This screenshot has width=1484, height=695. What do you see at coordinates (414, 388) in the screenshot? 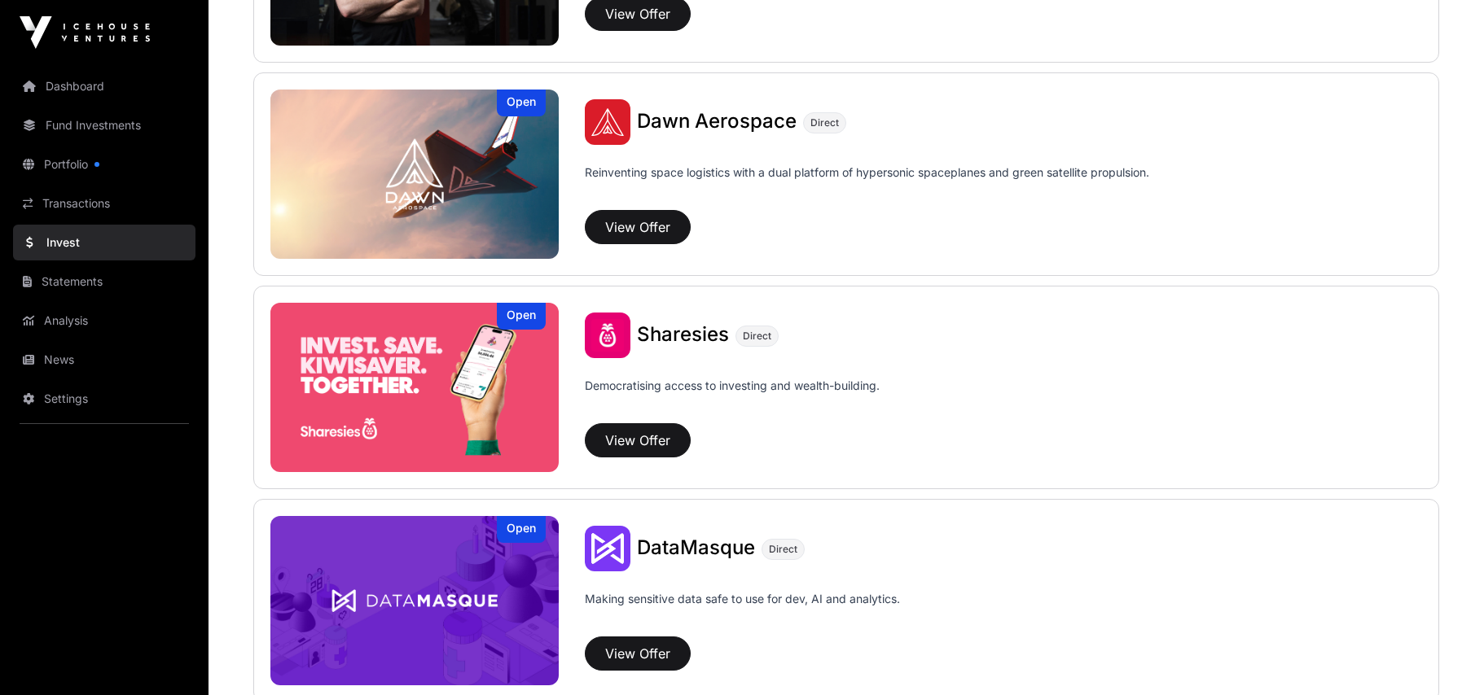
I see `a: SharesiesOpen` at bounding box center [414, 388].